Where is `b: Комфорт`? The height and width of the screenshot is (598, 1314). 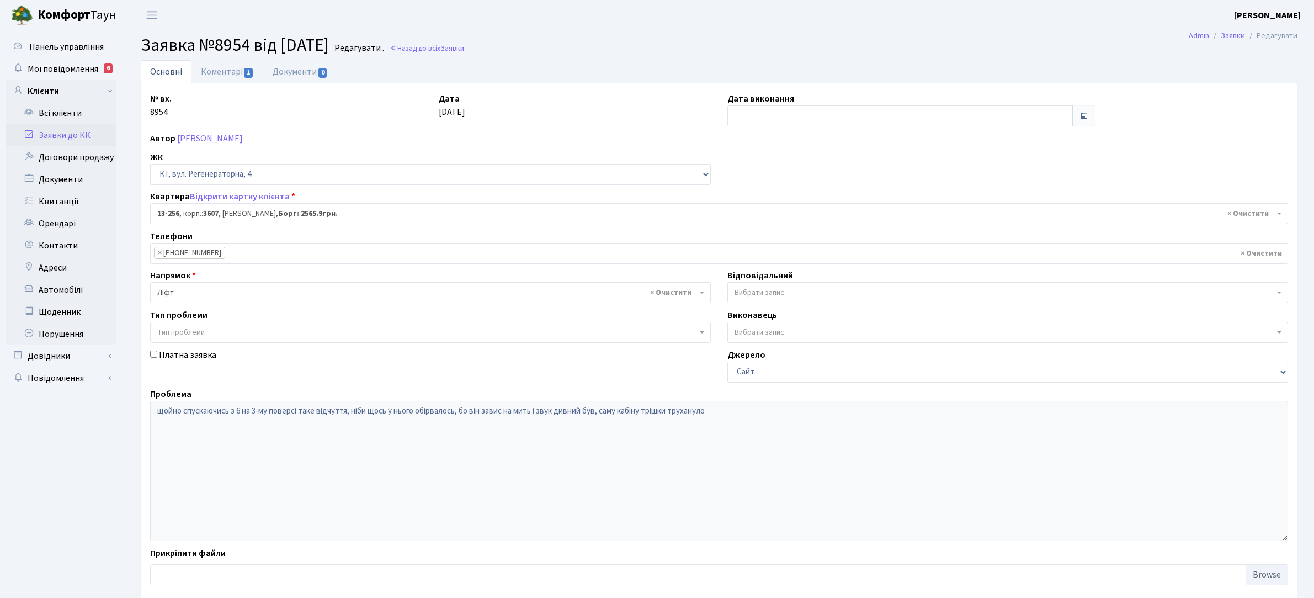
b: Комфорт is located at coordinates (64, 15).